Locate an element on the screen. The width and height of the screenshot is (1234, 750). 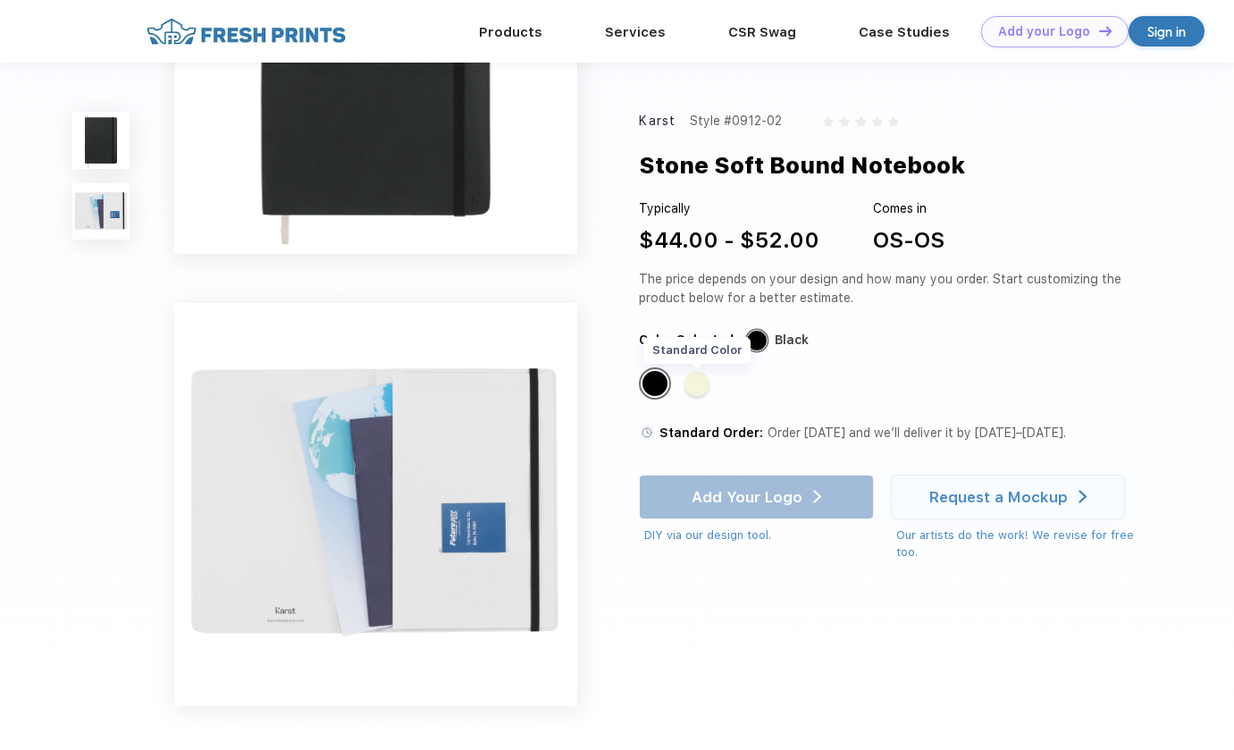
img: func=resize&h=640 is located at coordinates (375, 504).